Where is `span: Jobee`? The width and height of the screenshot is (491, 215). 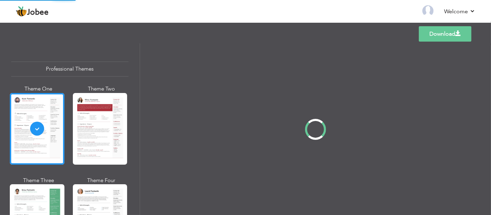 span: Jobee is located at coordinates (38, 13).